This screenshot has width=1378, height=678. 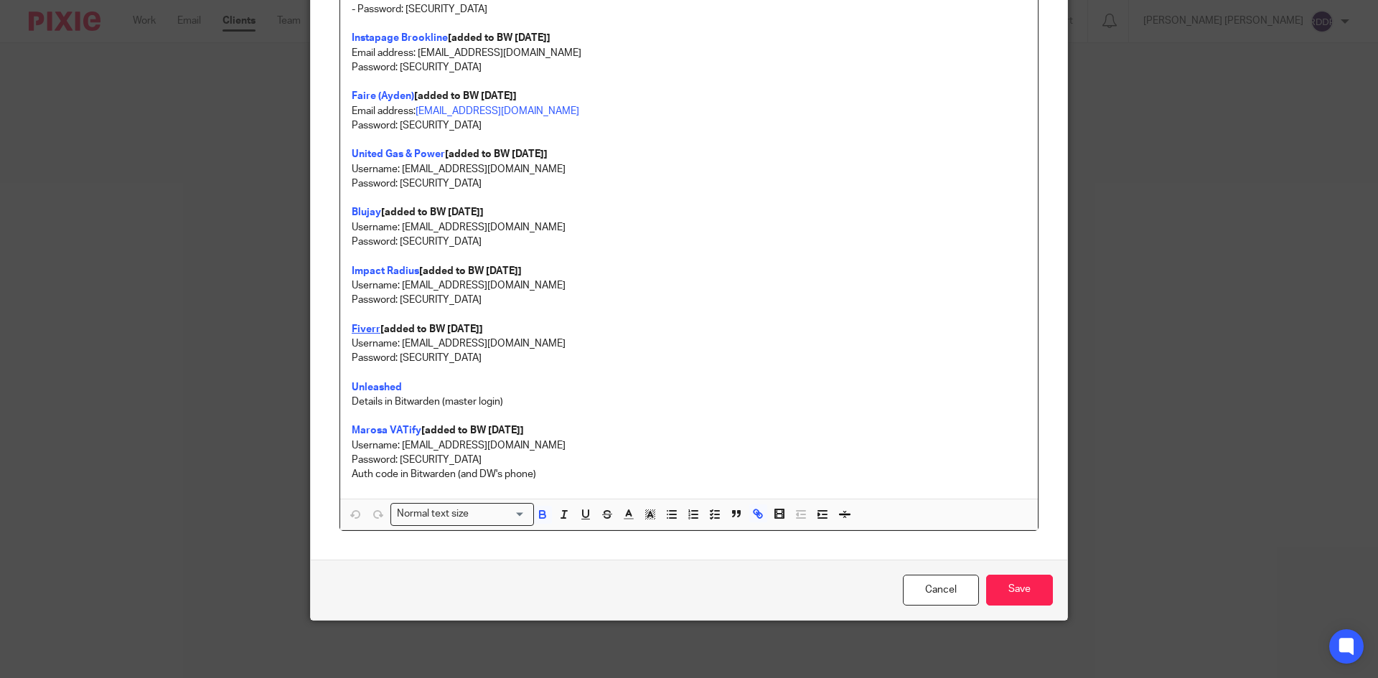 What do you see at coordinates (499, 514) in the screenshot?
I see `input: Search for option` at bounding box center [499, 514].